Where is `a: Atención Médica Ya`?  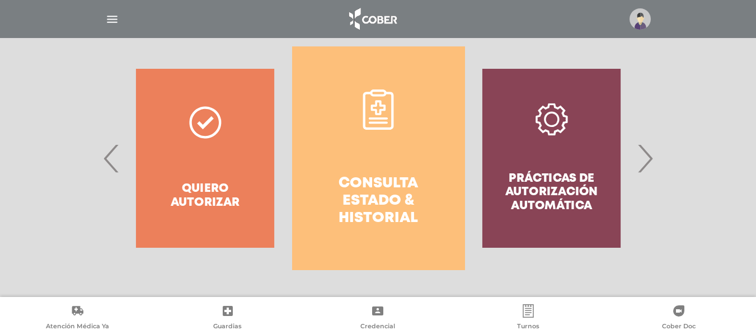 a: Atención Médica Ya is located at coordinates (77, 319).